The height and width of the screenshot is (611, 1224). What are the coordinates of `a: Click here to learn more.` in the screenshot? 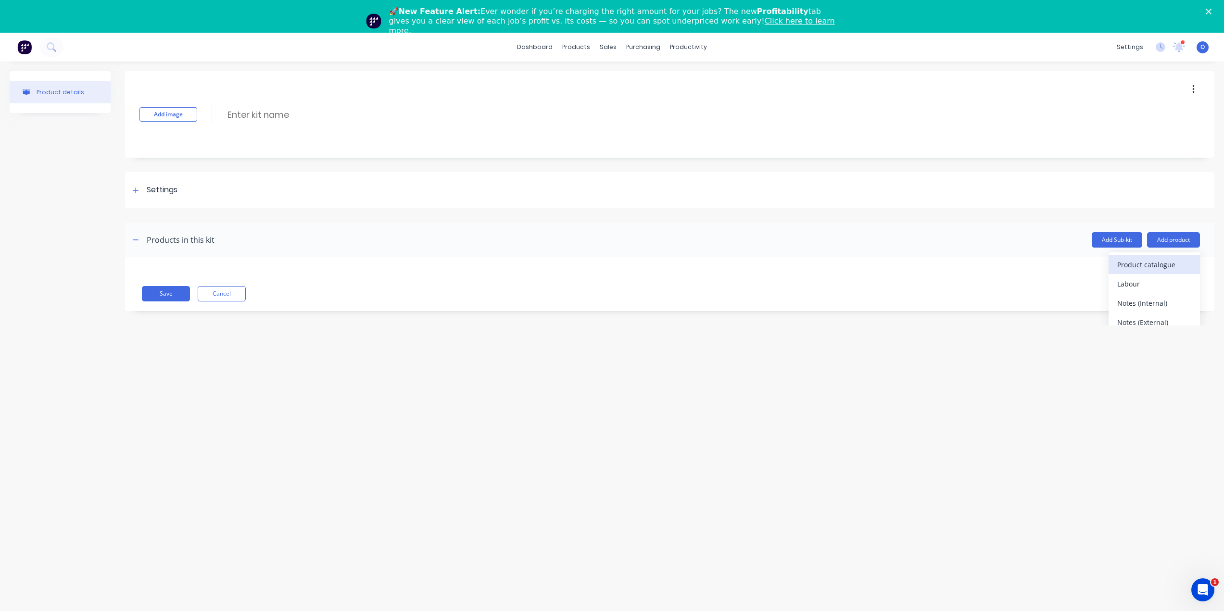 It's located at (612, 25).